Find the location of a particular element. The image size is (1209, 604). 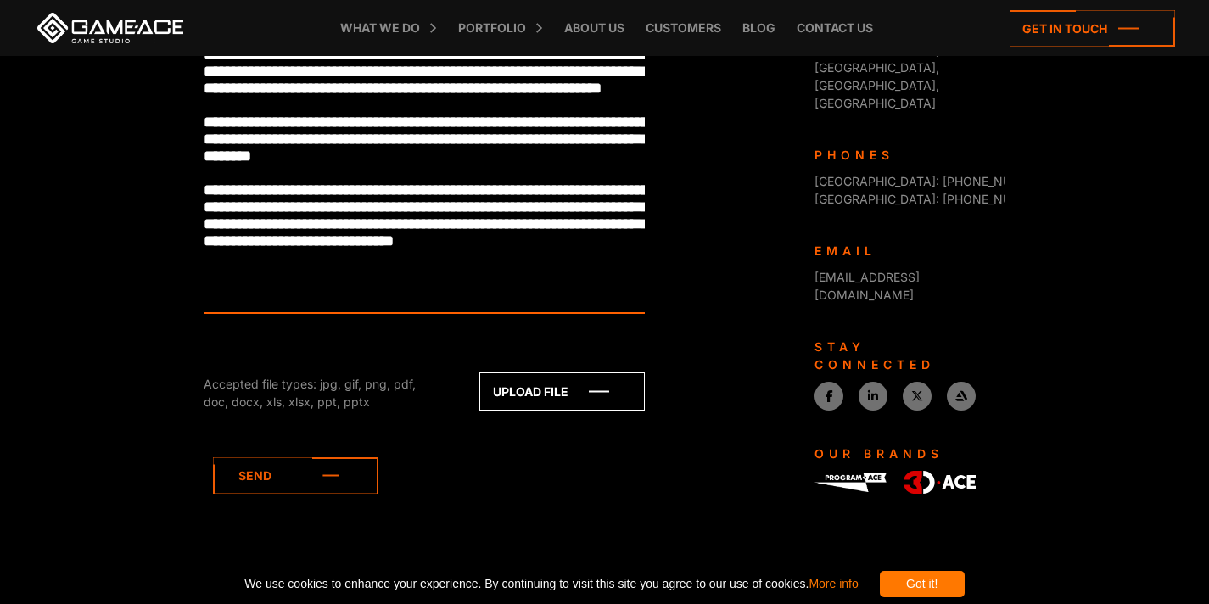

a: Upload file is located at coordinates (562, 391).